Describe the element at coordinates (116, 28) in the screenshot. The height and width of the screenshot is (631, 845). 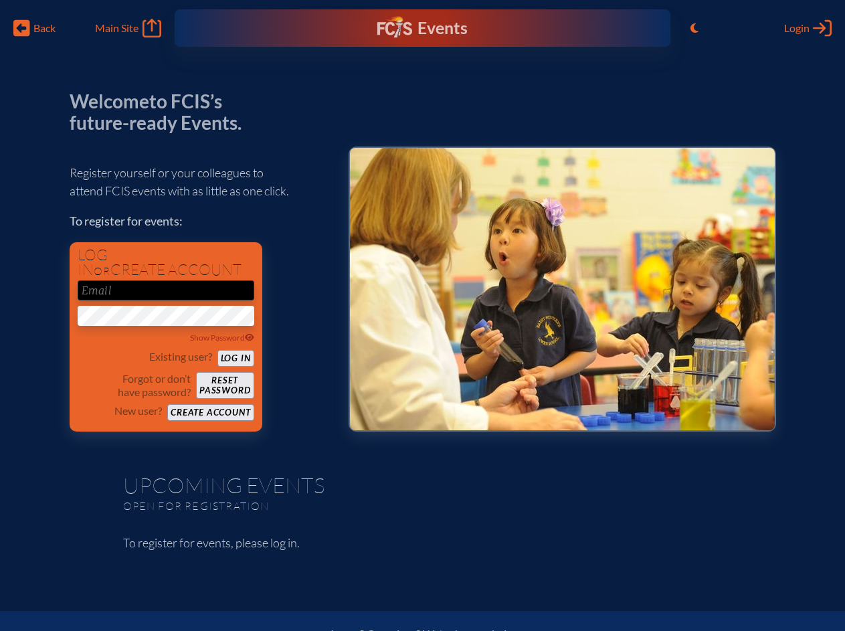
I see `span: Main Site` at that location.